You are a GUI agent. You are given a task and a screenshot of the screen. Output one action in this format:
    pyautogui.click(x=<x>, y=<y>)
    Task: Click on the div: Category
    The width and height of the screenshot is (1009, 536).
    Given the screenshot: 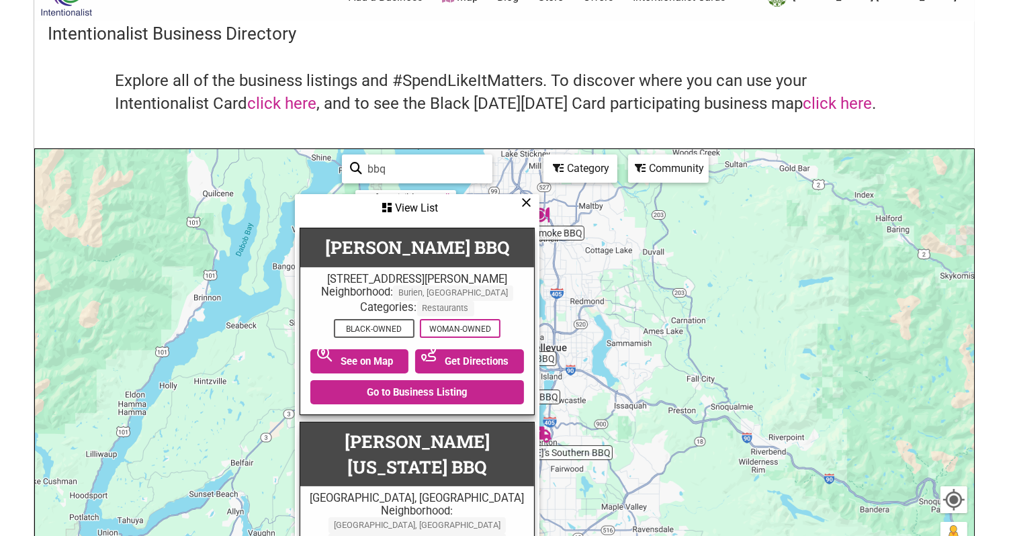 What is the action you would take?
    pyautogui.click(x=580, y=169)
    